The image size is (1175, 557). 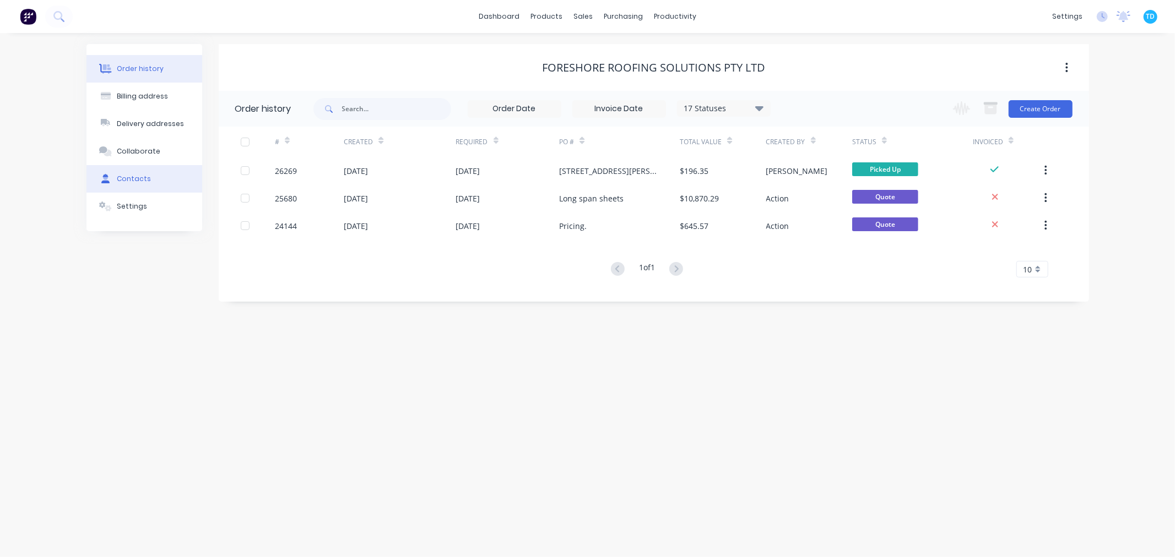 I want to click on div: Collaborate, so click(x=138, y=151).